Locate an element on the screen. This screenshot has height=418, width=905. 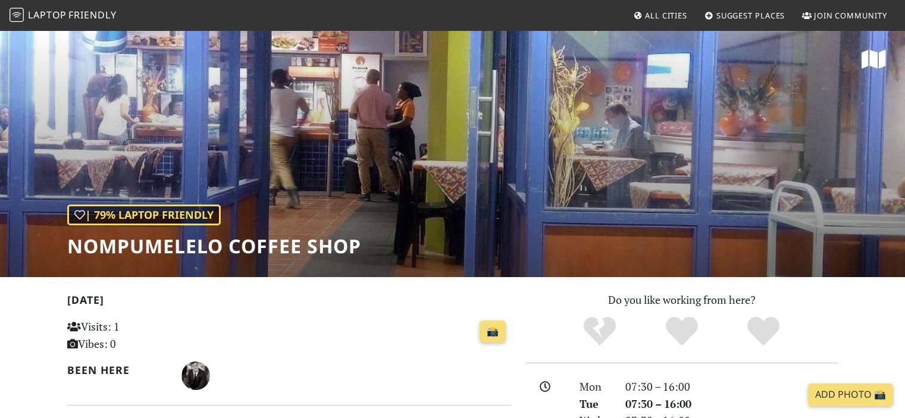
div: Mon is located at coordinates (595, 387).